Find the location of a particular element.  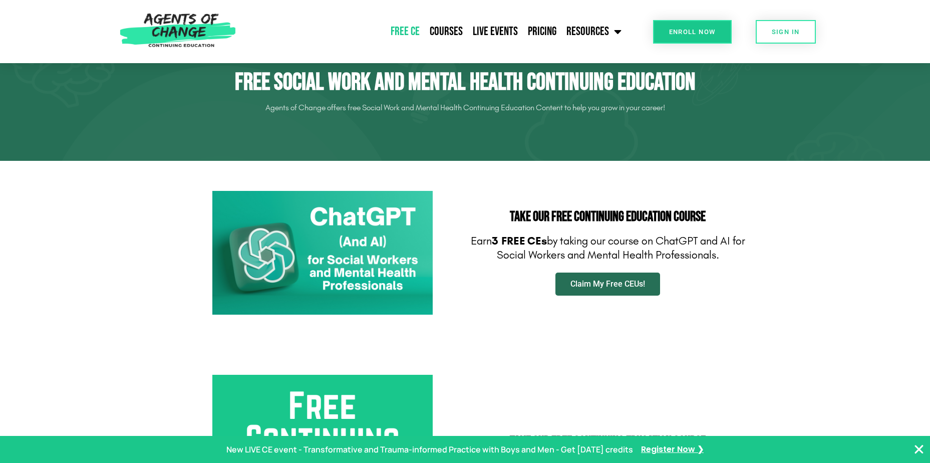

a: Claim My Free CEUs! is located at coordinates (608, 284).